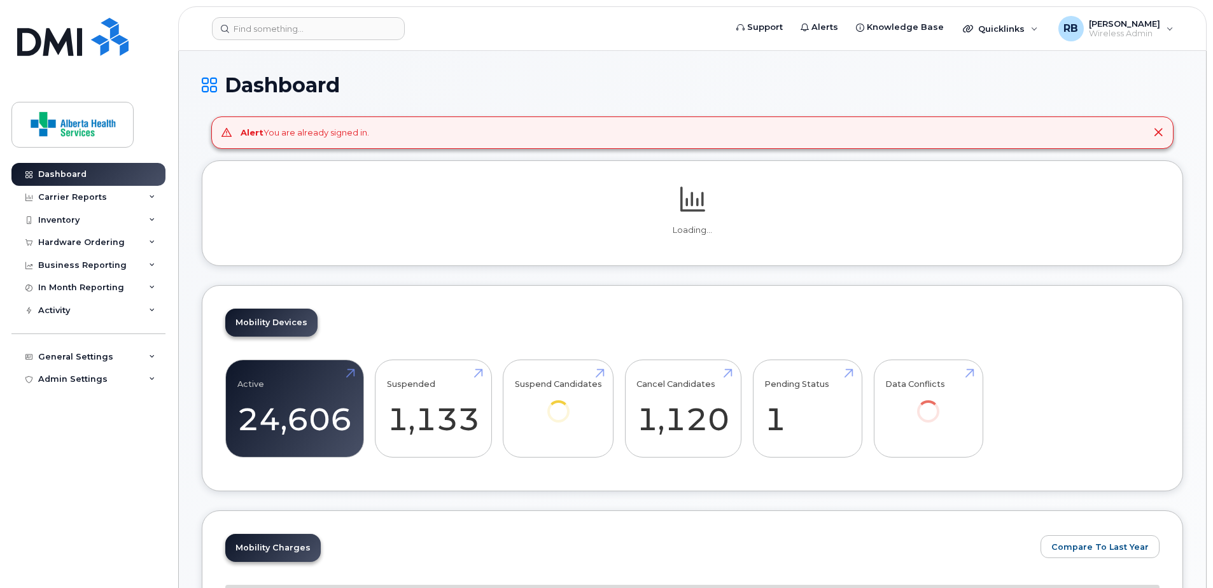 The width and height of the screenshot is (1213, 588). Describe the element at coordinates (305, 132) in the screenshot. I see `div: You are already signed in.` at that location.